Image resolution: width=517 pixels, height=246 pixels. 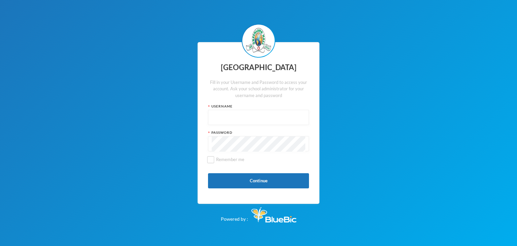 What do you see at coordinates (258, 106) in the screenshot?
I see `div: Username` at bounding box center [258, 106].